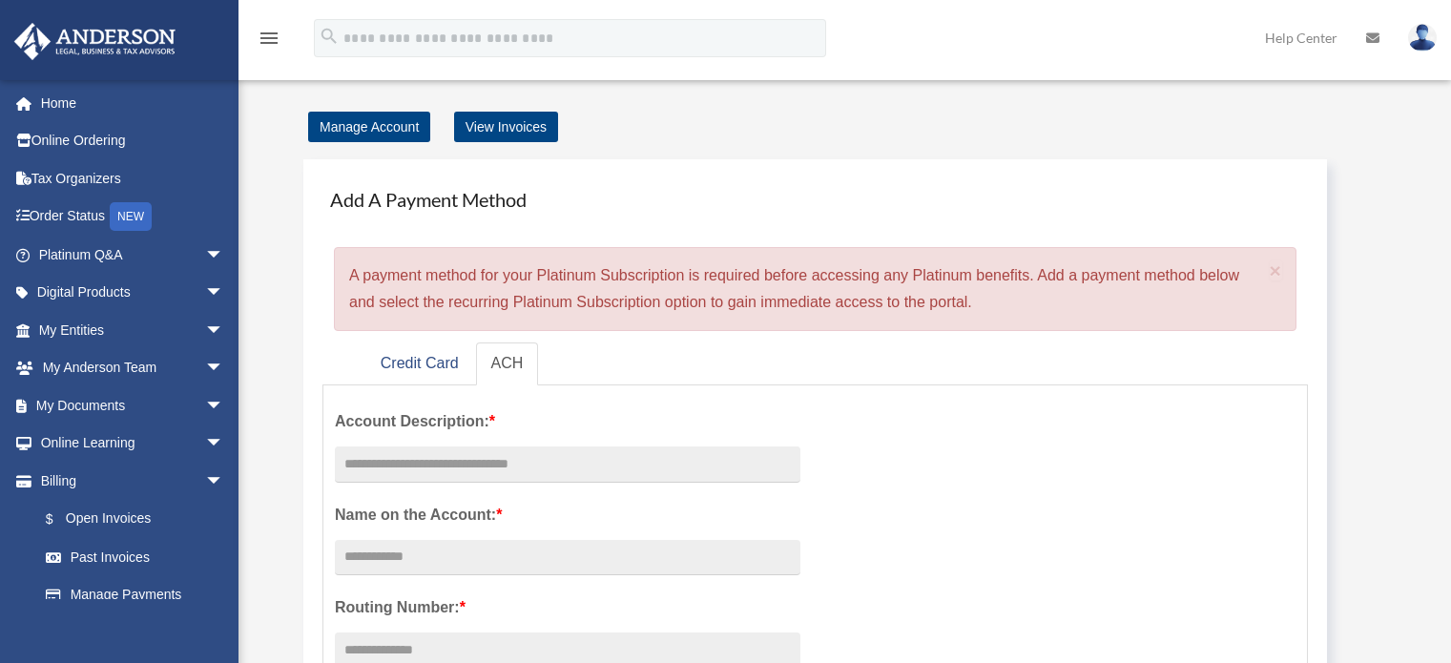  I want to click on a: Credit Card, so click(420, 363).